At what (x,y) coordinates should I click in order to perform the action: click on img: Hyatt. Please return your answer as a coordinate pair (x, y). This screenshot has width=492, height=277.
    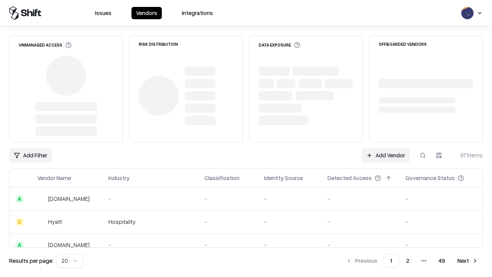
    Looking at the image, I should click on (41, 222).